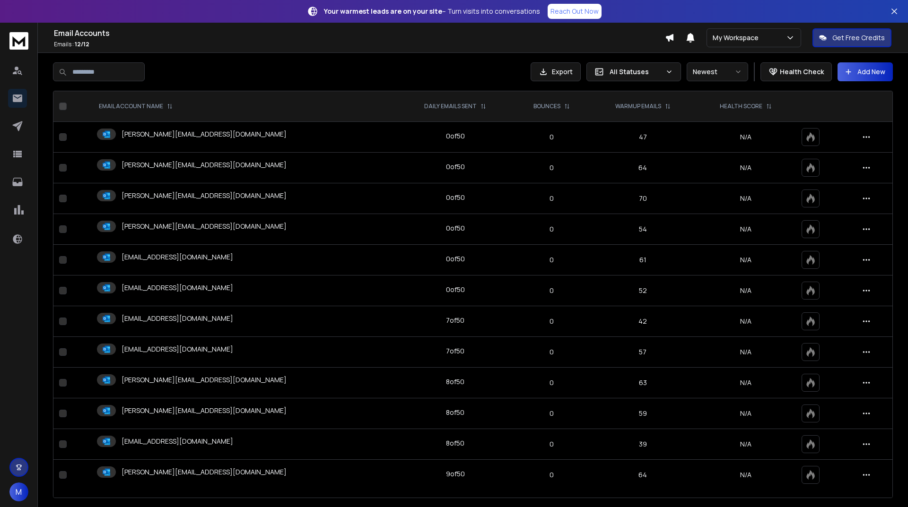 Image resolution: width=908 pixels, height=507 pixels. Describe the element at coordinates (136, 106) in the screenshot. I see `div: EMAIL ACCOUNT NAME` at that location.